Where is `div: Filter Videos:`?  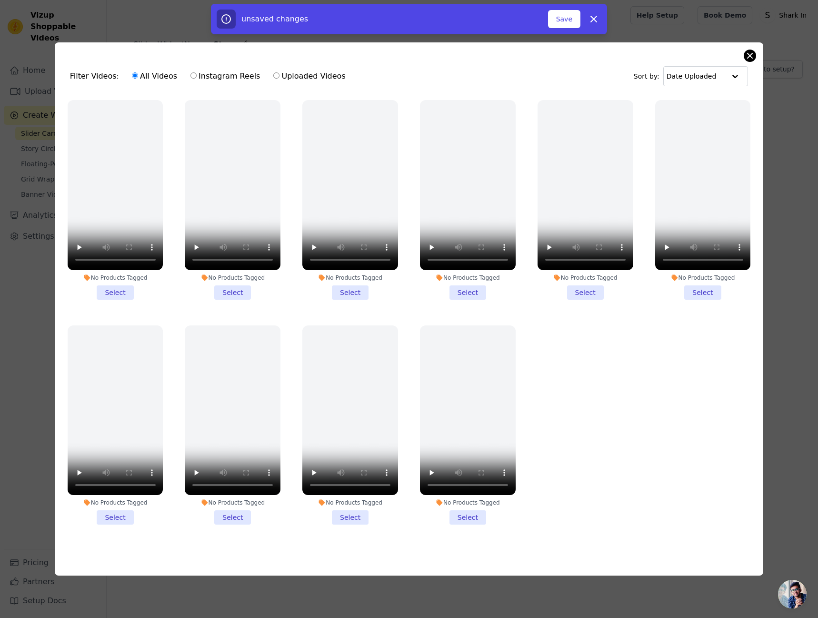
div: Filter Videos: is located at coordinates (210, 76).